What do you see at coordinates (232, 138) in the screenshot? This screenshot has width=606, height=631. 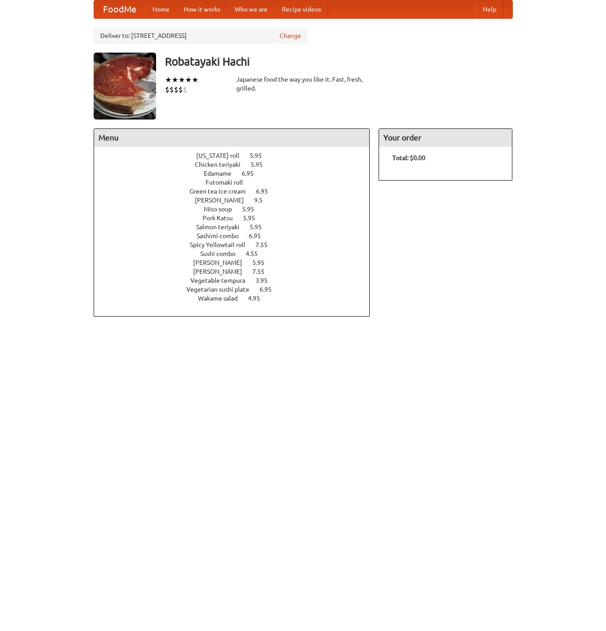 I see `h4: Menu` at bounding box center [232, 138].